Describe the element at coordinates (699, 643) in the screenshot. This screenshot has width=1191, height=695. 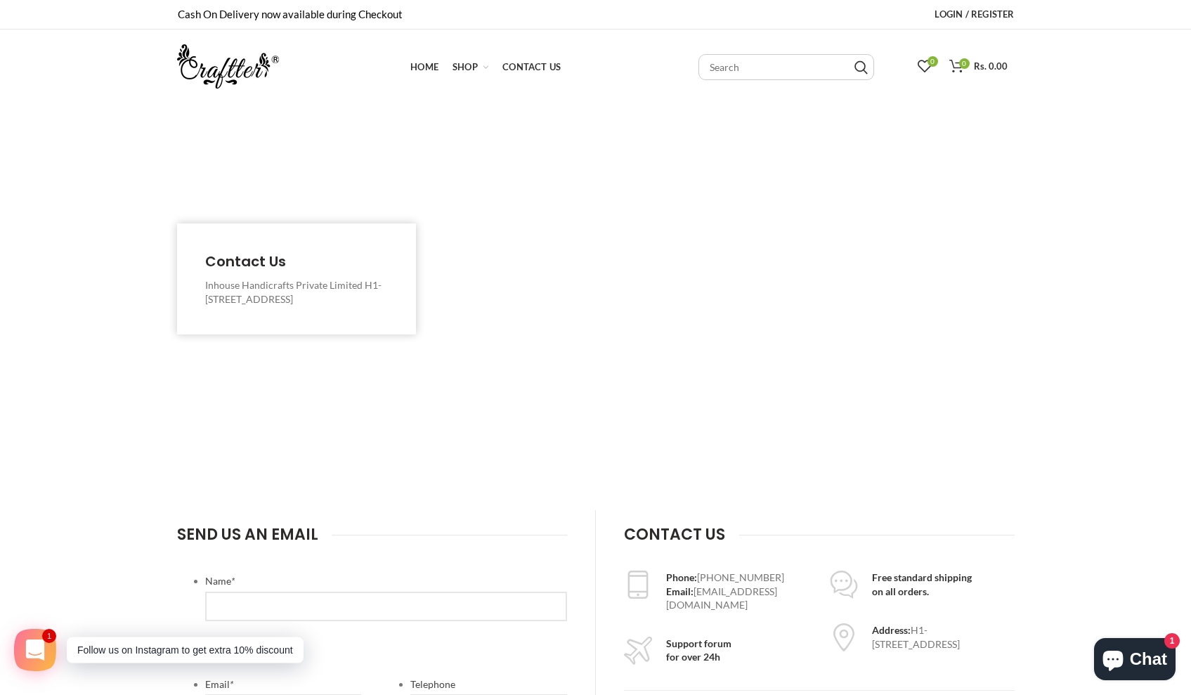
I see `strong: Support forum` at that location.